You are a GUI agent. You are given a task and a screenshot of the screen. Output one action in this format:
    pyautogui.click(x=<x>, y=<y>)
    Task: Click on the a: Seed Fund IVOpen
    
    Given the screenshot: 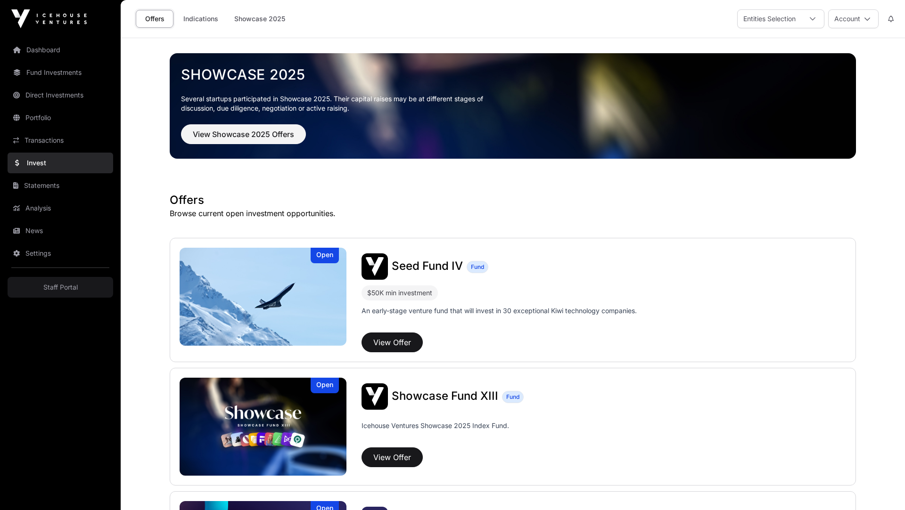 What is the action you would take?
    pyautogui.click(x=263, y=297)
    